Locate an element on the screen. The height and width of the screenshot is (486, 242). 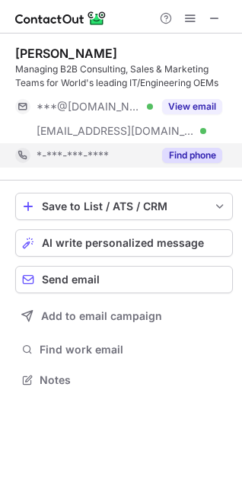
div: Managing B2B Consulting, Sales & Marketing Teams for World's leading IT/Engineering OEMs is located at coordinates (124, 76).